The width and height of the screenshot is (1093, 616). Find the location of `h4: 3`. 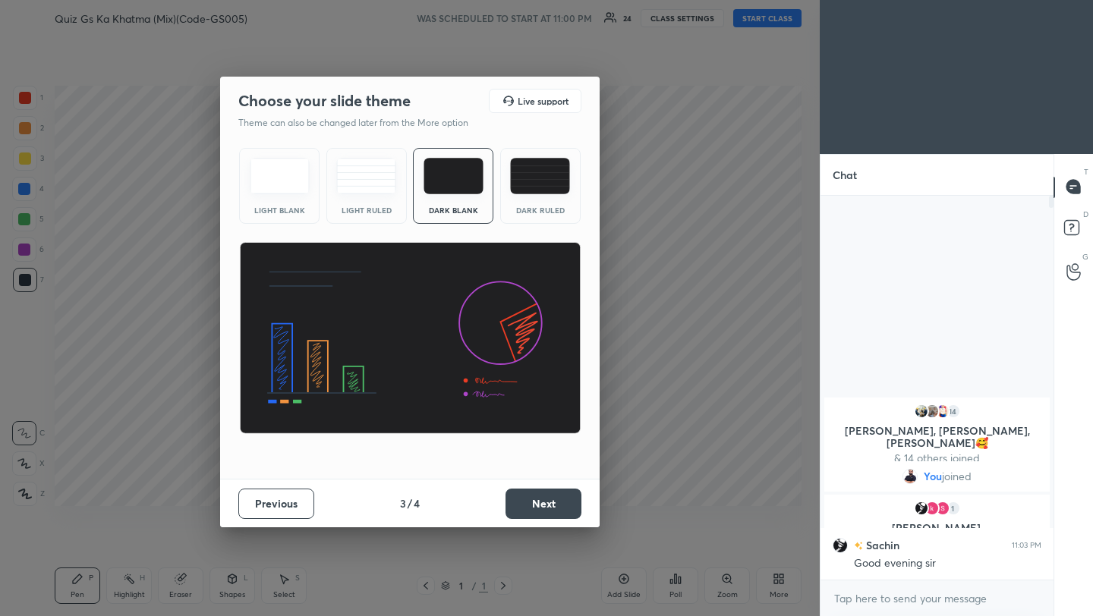

h4: 3 is located at coordinates (403, 503).